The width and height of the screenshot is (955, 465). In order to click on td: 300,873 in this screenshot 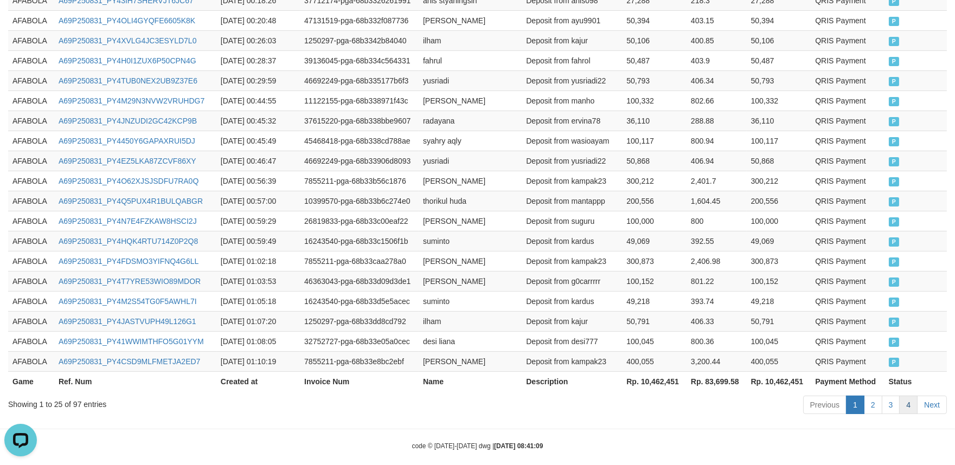, I will do `click(654, 261)`.